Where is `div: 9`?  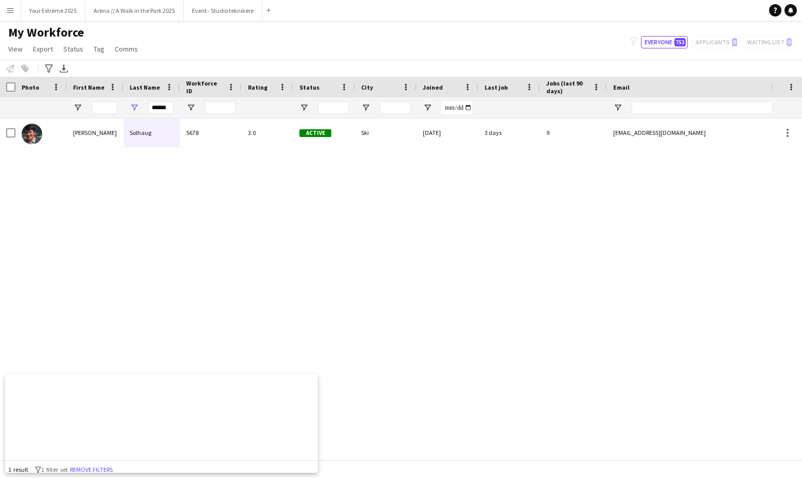
div: 9 is located at coordinates (574, 132).